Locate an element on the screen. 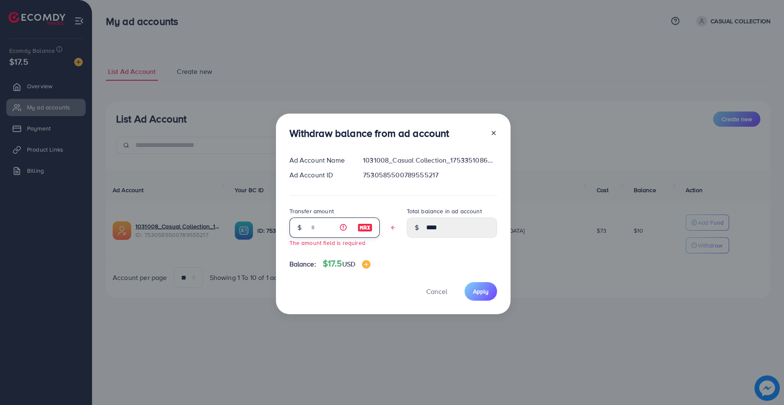  div: Ad Account ID is located at coordinates (319, 175).